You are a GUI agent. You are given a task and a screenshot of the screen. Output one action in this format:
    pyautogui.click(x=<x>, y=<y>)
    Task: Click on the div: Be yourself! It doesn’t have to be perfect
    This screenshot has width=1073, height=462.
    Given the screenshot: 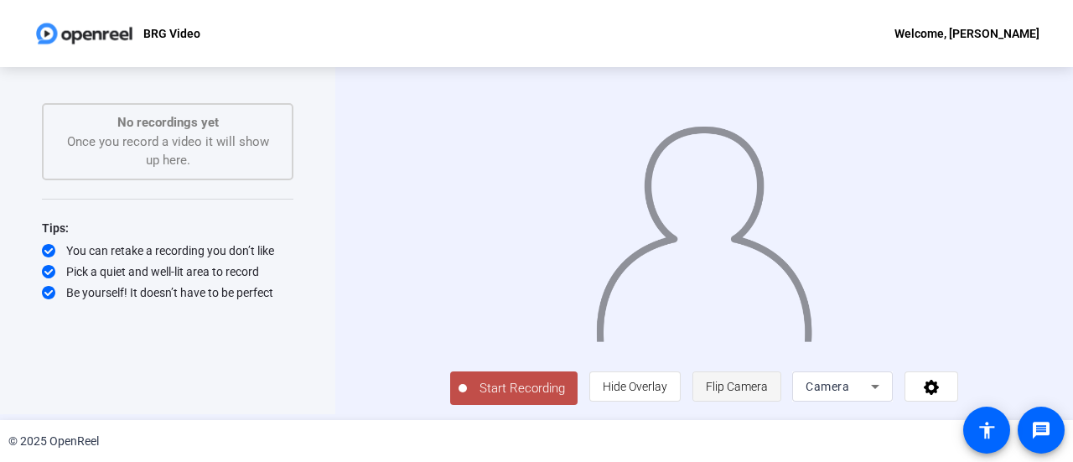 What is the action you would take?
    pyautogui.click(x=168, y=293)
    